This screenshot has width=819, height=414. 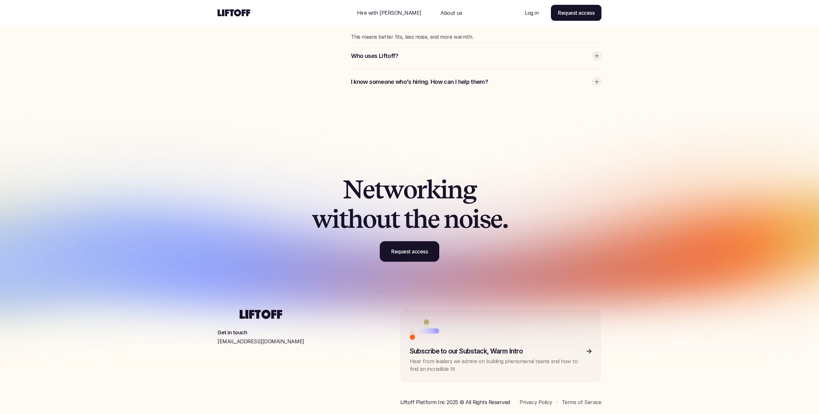 What do you see at coordinates (485, 219) in the screenshot?
I see `span: s` at bounding box center [485, 219].